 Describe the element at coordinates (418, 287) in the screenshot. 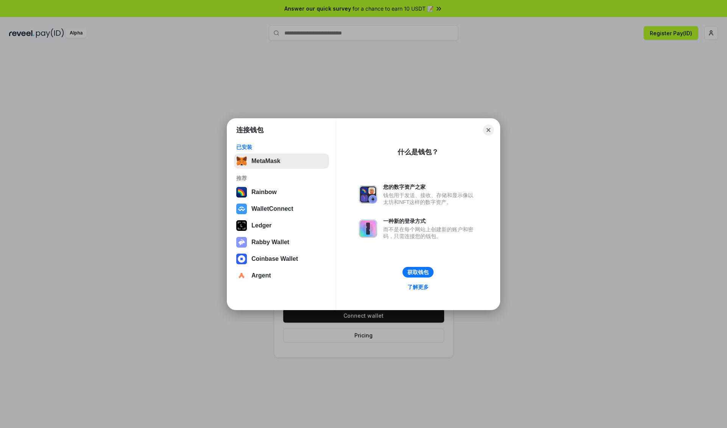

I see `div: 了解更多` at that location.